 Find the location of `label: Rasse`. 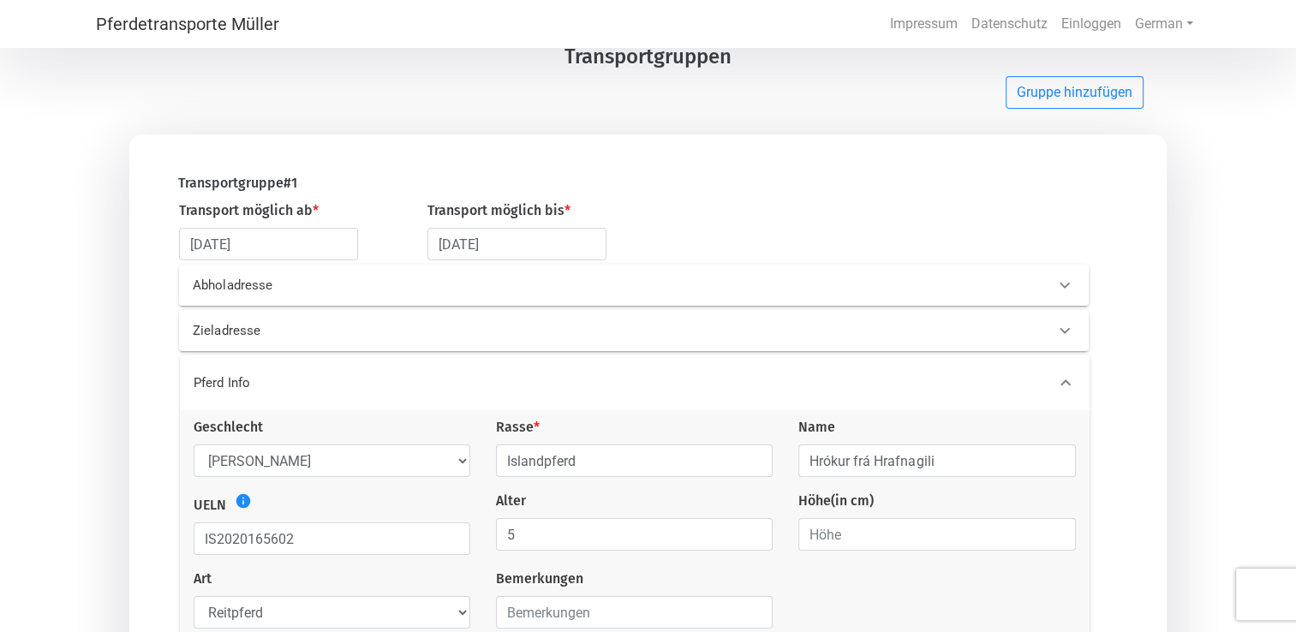

label: Rasse is located at coordinates (517, 427).